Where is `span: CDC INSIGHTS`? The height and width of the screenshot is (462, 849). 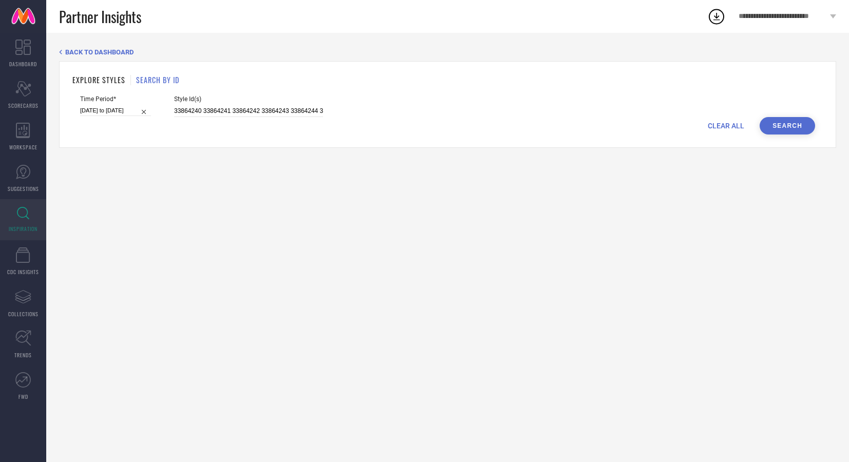
span: CDC INSIGHTS is located at coordinates (23, 272).